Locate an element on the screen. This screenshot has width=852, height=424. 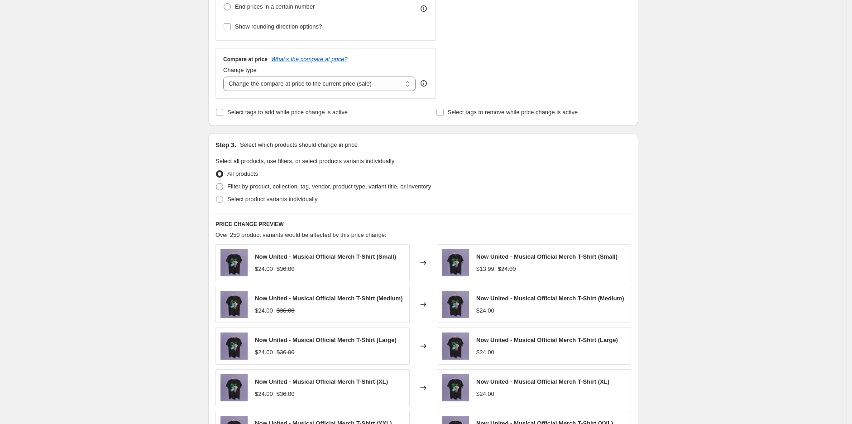
span: Filter by product, collection, tag, vendor, product type, variant title, or inventory is located at coordinates (329, 186).